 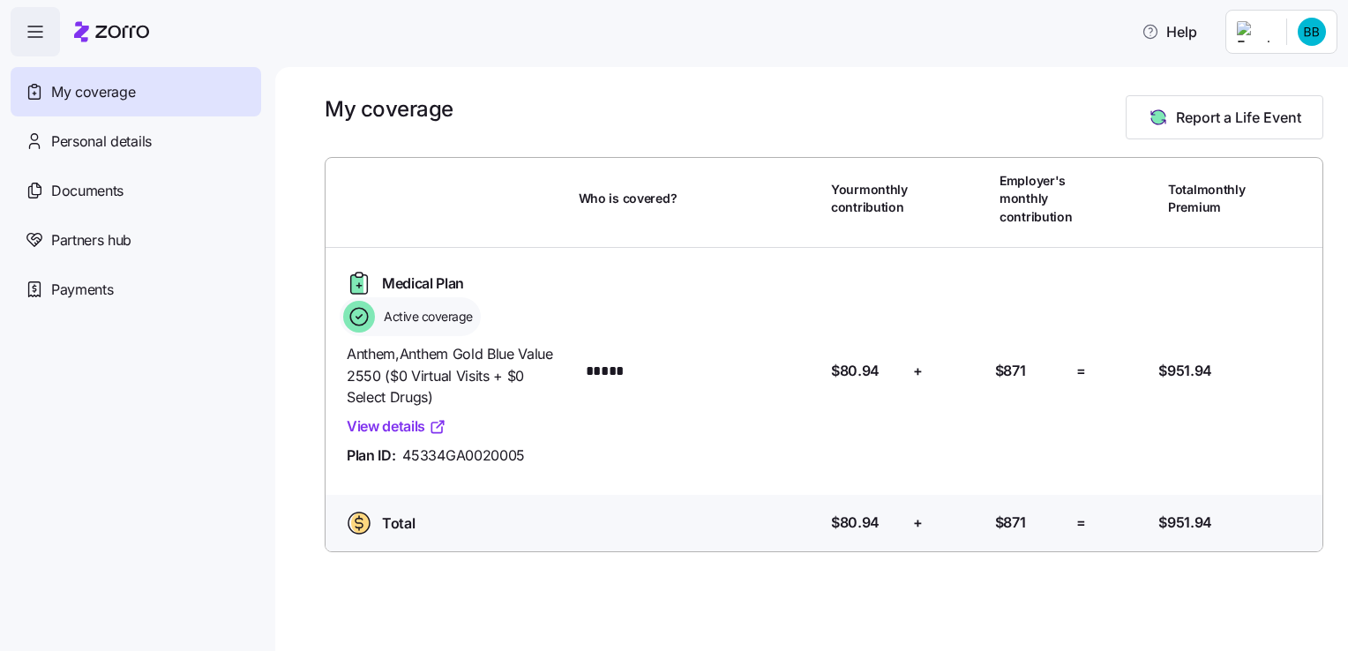 What do you see at coordinates (1224, 117) in the screenshot?
I see `button: Report a Life Event` at bounding box center [1224, 117].